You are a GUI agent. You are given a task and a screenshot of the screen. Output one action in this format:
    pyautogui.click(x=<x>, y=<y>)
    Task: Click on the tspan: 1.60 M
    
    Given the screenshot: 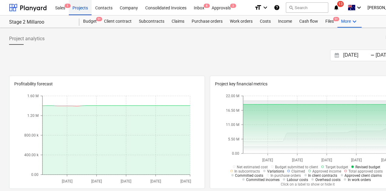 What is the action you would take?
    pyautogui.click(x=33, y=96)
    